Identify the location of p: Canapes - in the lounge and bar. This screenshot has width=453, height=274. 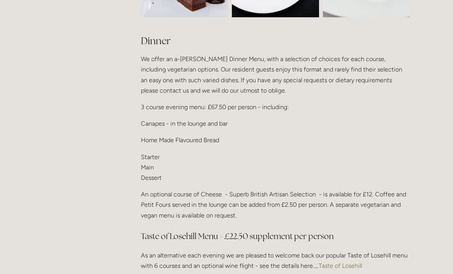
(275, 123).